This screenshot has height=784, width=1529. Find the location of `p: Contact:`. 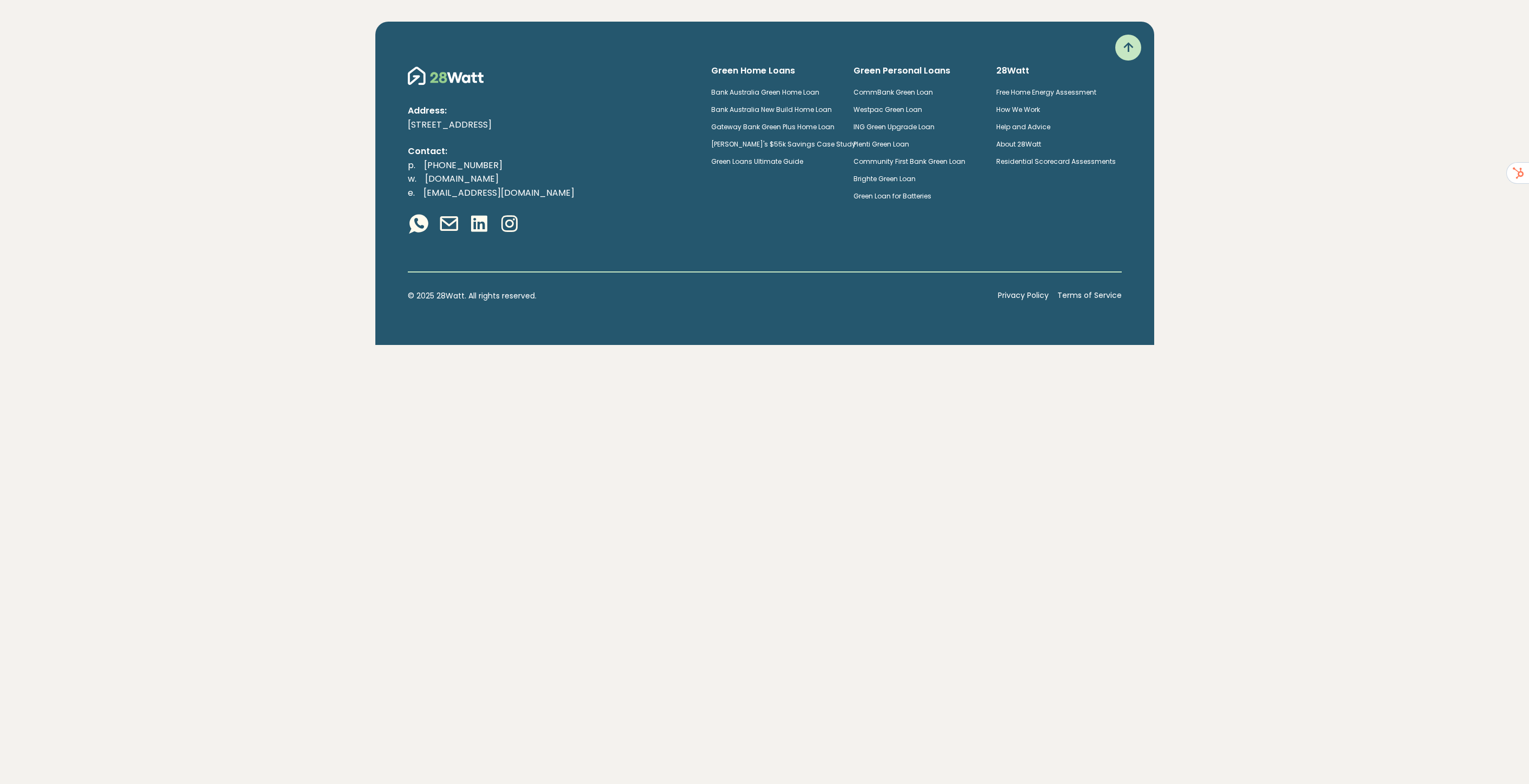

p: Contact: is located at coordinates (551, 151).